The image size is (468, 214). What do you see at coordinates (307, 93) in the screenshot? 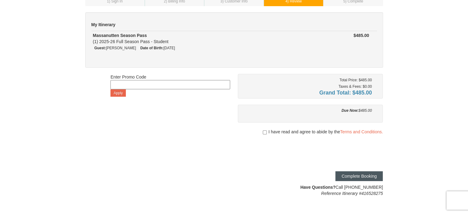
I see `h4: Grand Total: $485.00` at bounding box center [307, 93].